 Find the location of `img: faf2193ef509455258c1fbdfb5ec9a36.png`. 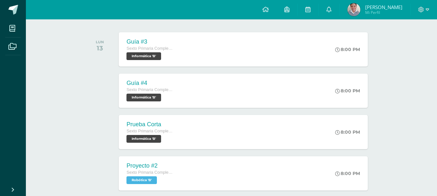

img: faf2193ef509455258c1fbdfb5ec9a36.png is located at coordinates (354, 10).